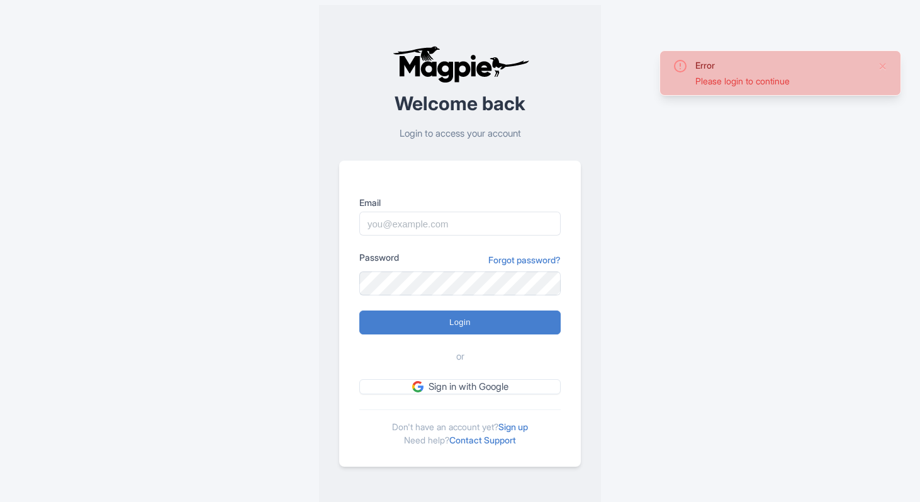 Image resolution: width=920 pixels, height=502 pixels. I want to click on label: Email, so click(460, 202).